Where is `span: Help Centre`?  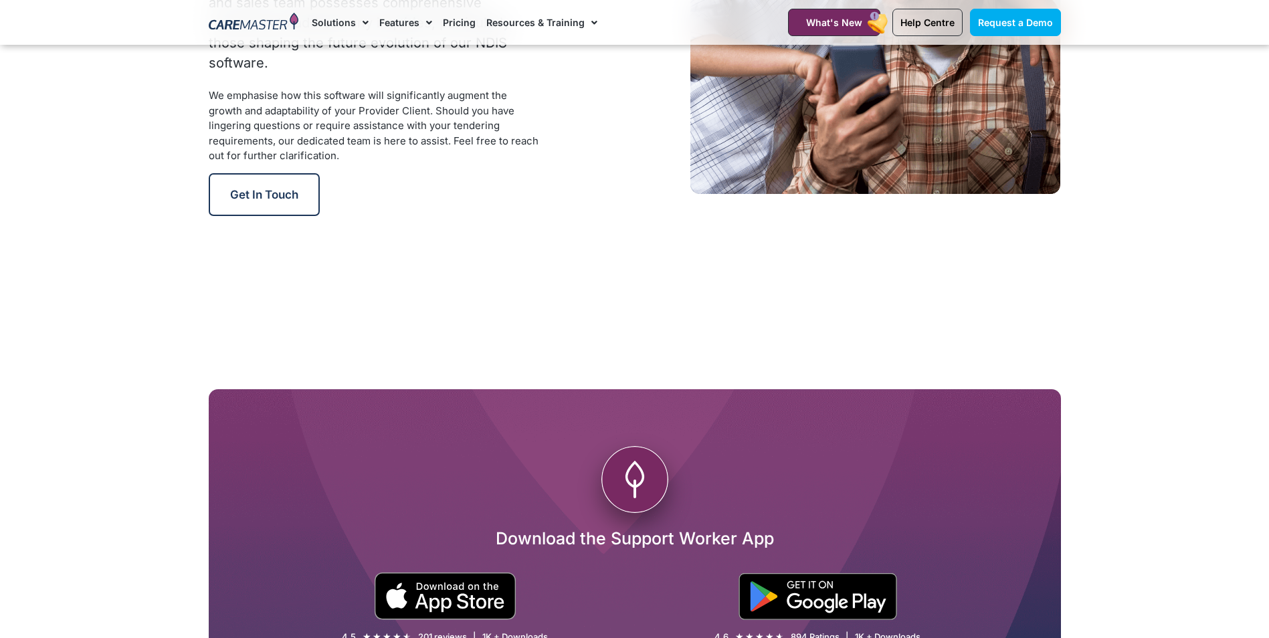
span: Help Centre is located at coordinates (927, 22).